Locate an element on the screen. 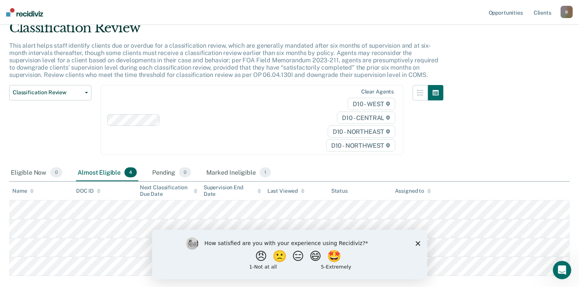 Image resolution: width=579 pixels, height=287 pixels. span: D10 - WEST is located at coordinates (371, 104).